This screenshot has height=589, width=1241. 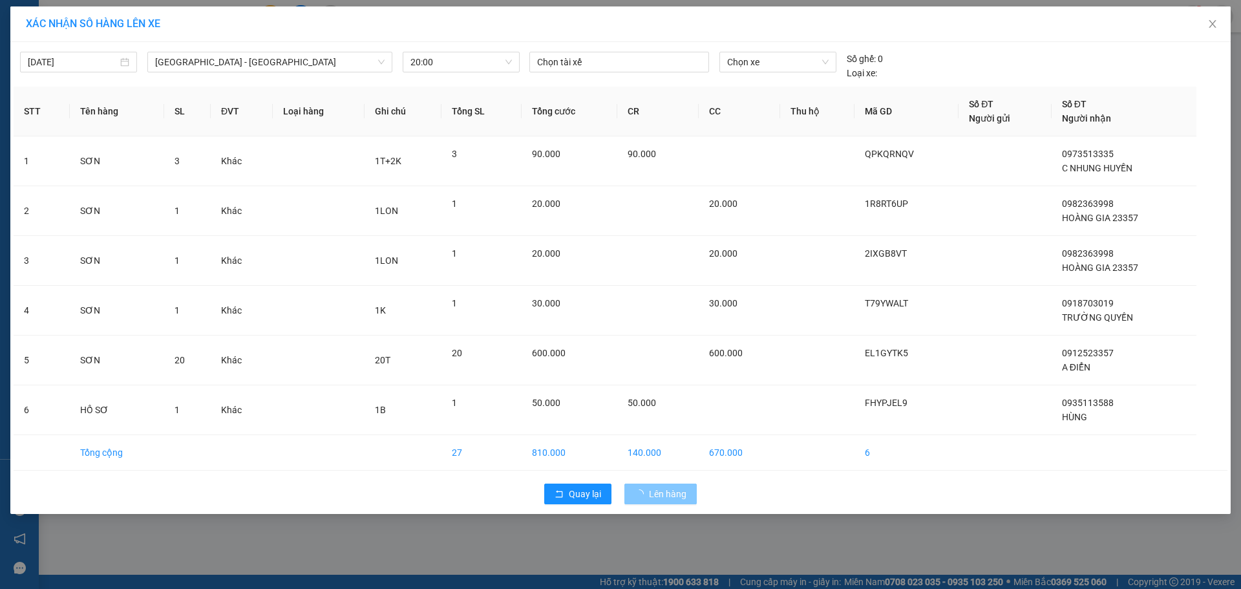 What do you see at coordinates (41, 211) in the screenshot?
I see `td: 2` at bounding box center [41, 211].